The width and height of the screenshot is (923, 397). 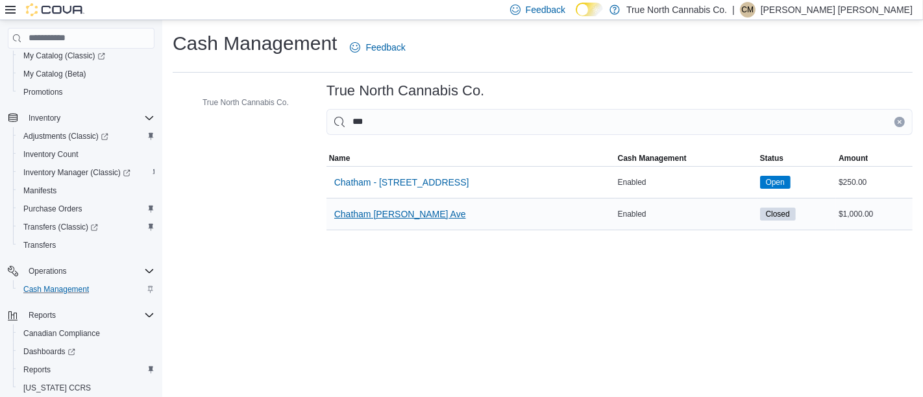 I want to click on button: Transfers, so click(x=86, y=245).